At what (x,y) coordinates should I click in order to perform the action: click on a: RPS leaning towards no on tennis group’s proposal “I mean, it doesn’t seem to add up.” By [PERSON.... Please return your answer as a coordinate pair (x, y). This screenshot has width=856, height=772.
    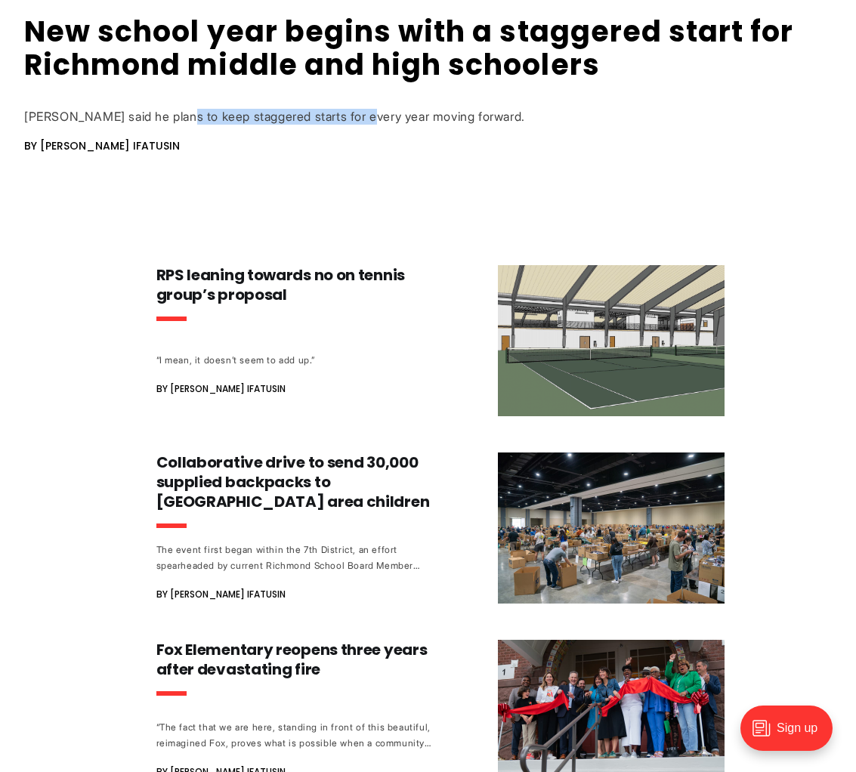
    Looking at the image, I should click on (440, 341).